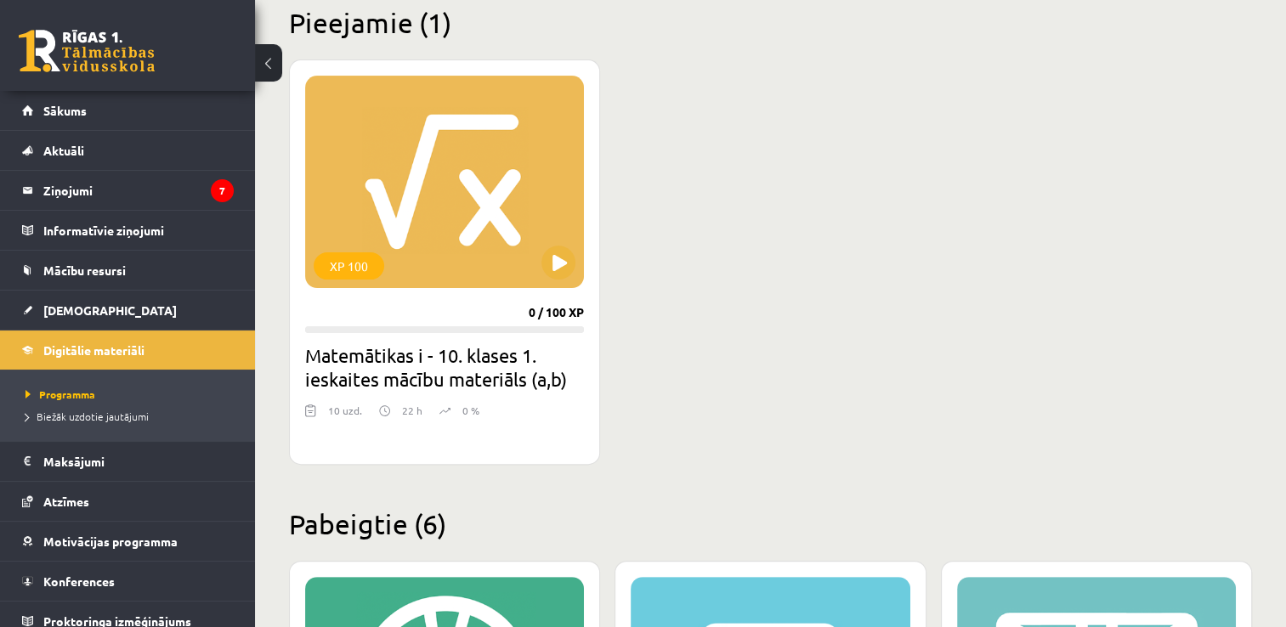 The image size is (1286, 627). What do you see at coordinates (87, 51) in the screenshot?
I see `a: Rīgas 1. Tālmācības vidusskola` at bounding box center [87, 51].